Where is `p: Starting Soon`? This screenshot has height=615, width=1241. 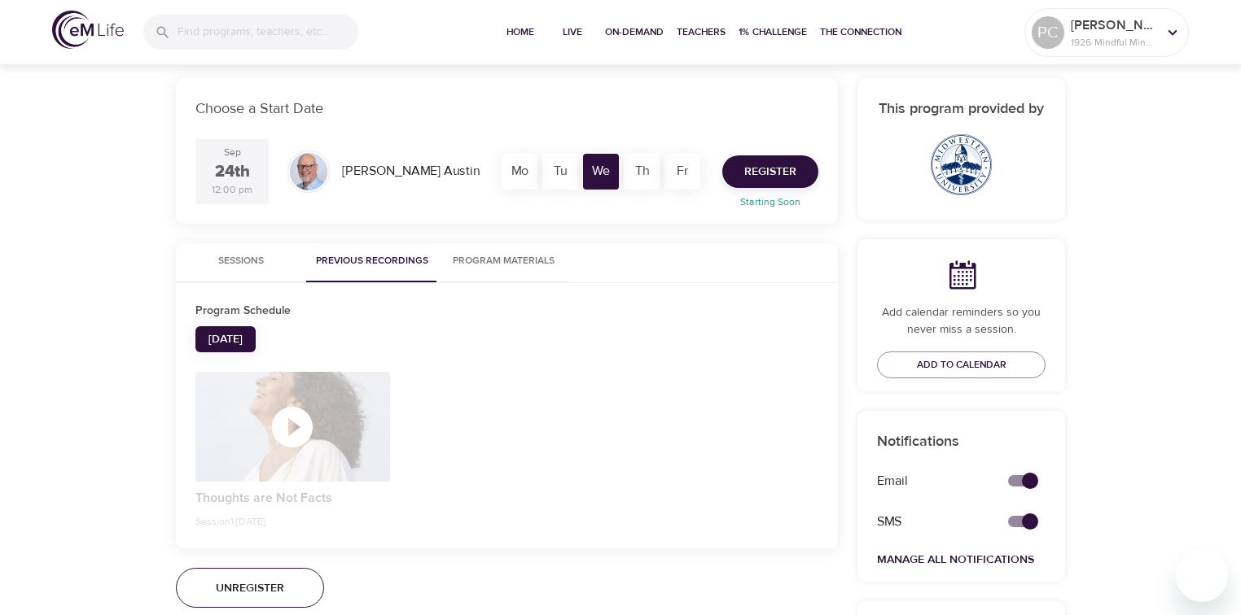 p: Starting Soon is located at coordinates (770, 202).